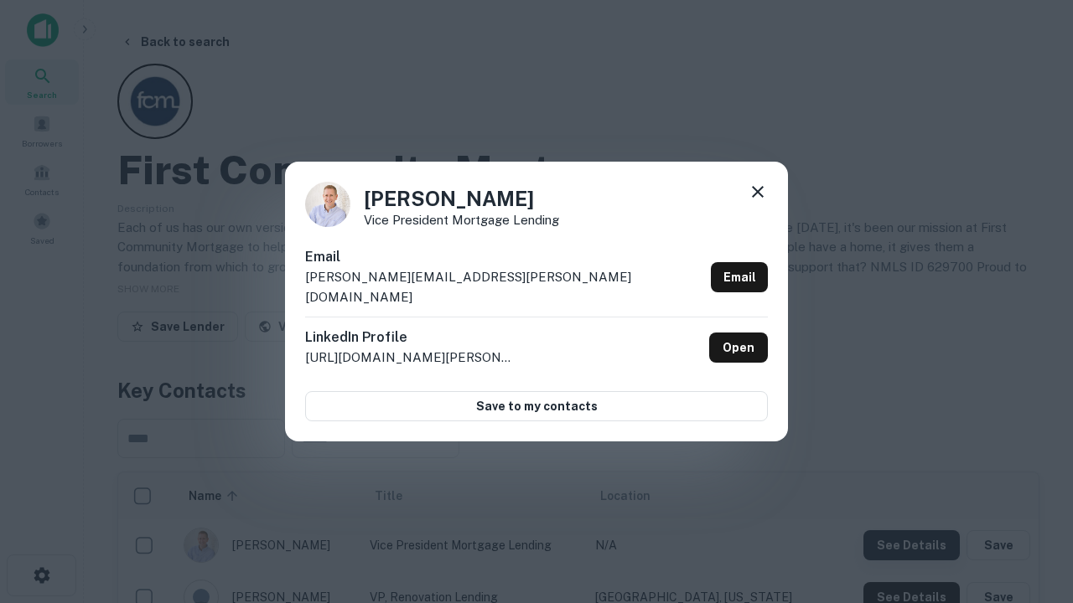 The width and height of the screenshot is (1073, 603). What do you see at coordinates (410, 338) in the screenshot?
I see `h6: LinkedIn Profile` at bounding box center [410, 338].